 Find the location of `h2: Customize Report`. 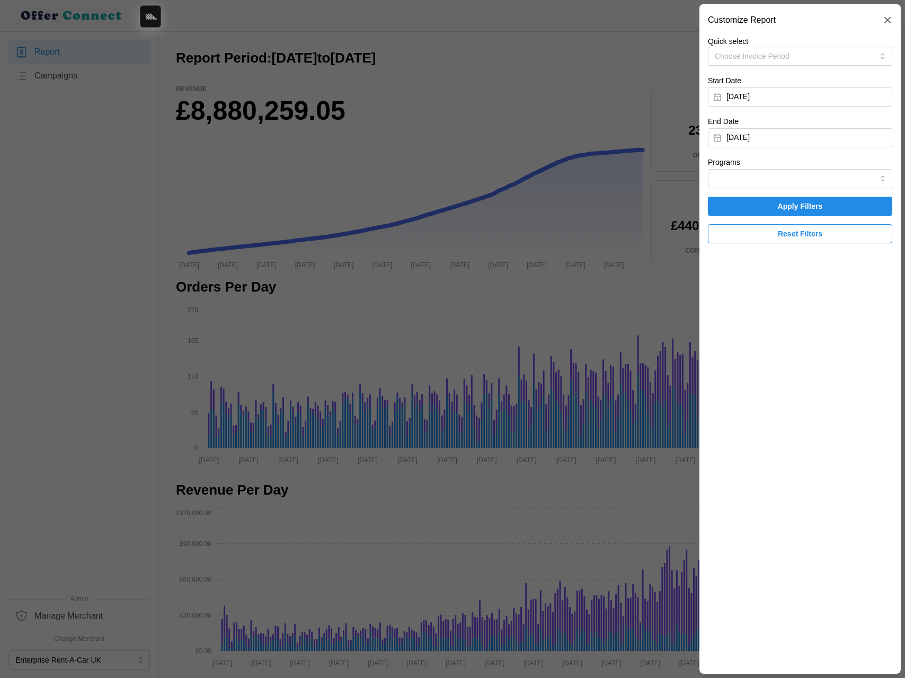

h2: Customize Report is located at coordinates (742, 20).